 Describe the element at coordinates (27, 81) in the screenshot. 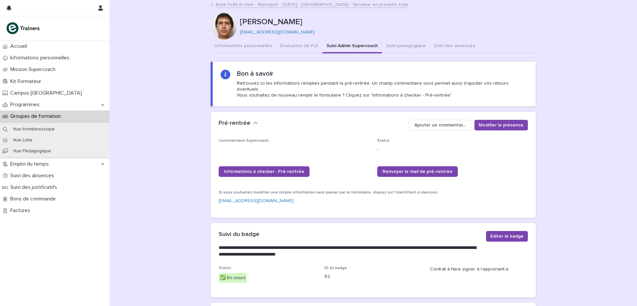

I see `p: Kit Formateur` at that location.